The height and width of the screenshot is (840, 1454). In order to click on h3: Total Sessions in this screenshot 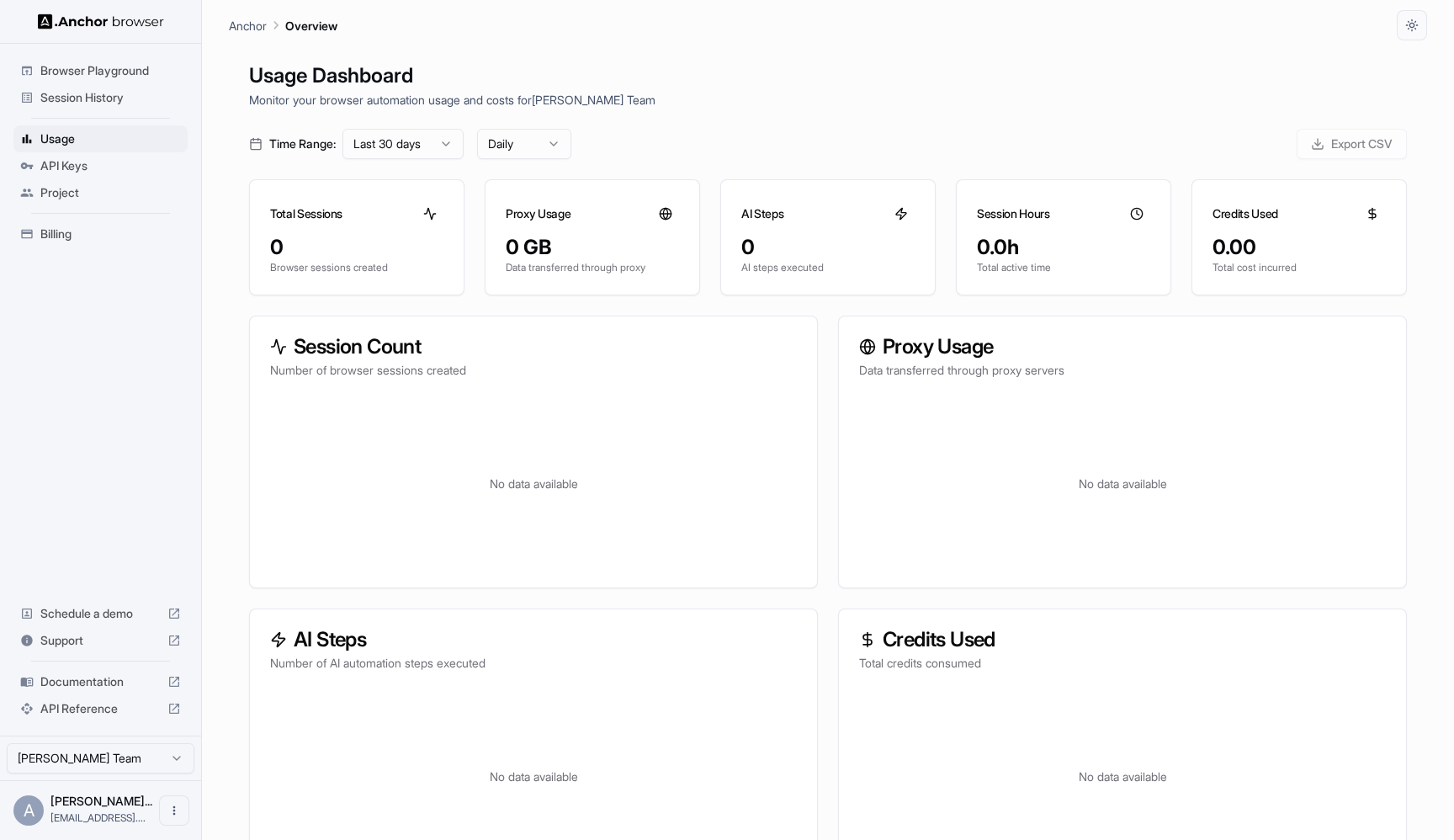, I will do `click(306, 213)`.